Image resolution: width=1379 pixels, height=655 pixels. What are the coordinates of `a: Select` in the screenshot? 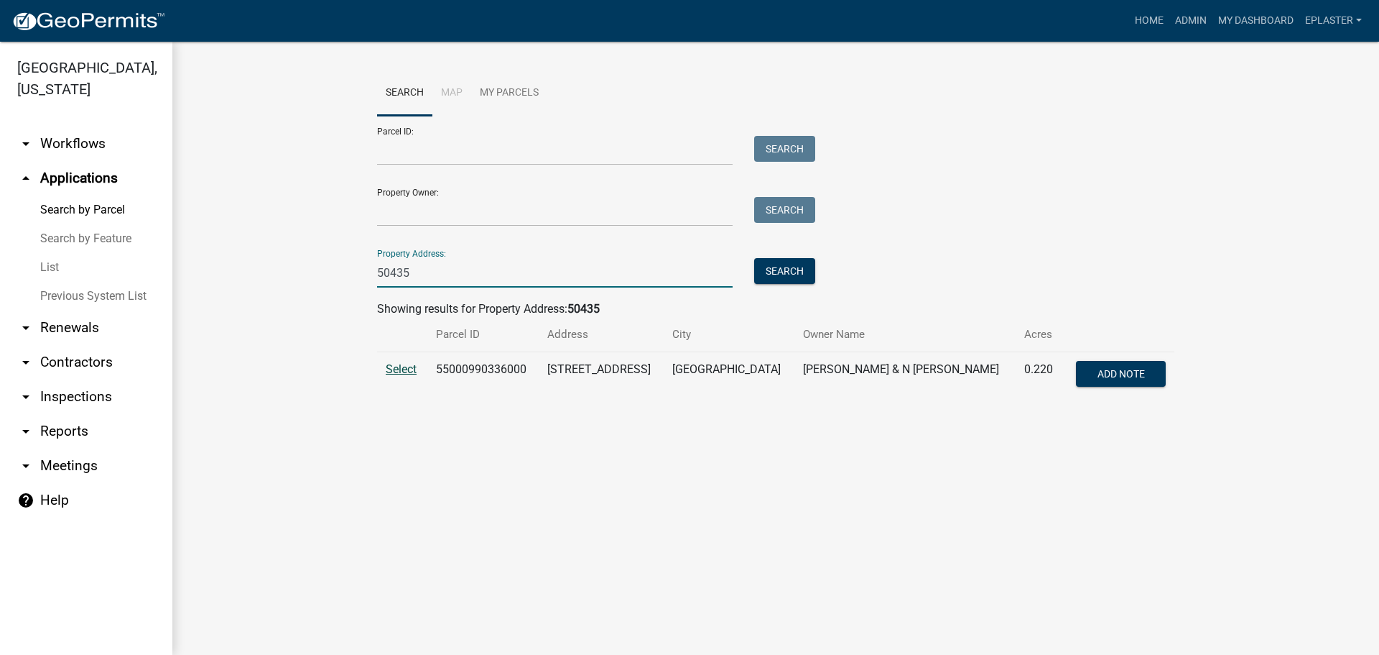 It's located at (401, 369).